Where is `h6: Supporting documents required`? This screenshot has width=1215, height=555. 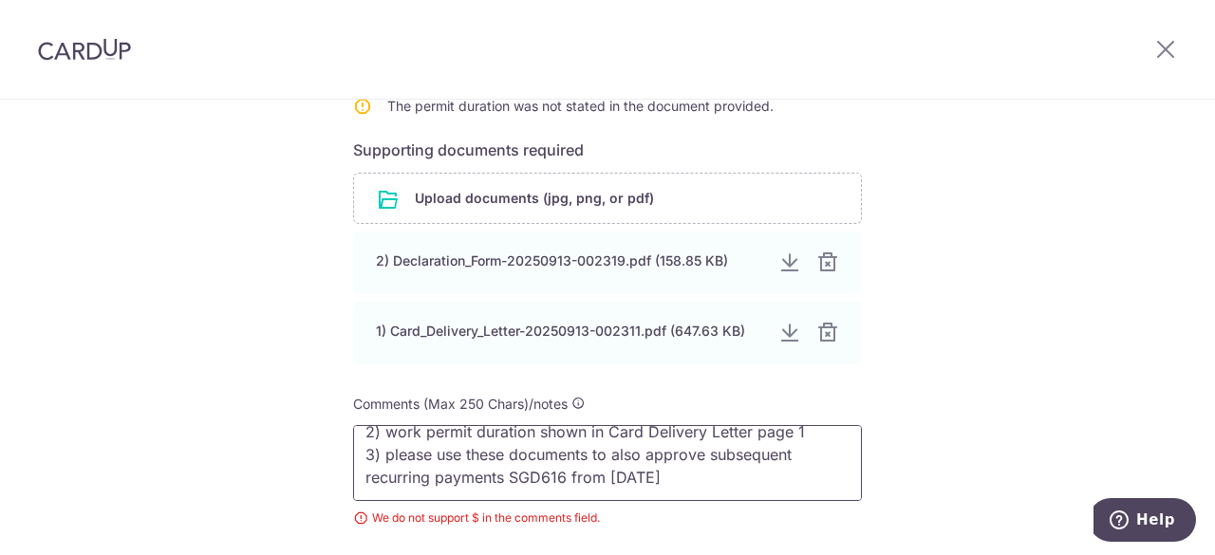 h6: Supporting documents required is located at coordinates (608, 150).